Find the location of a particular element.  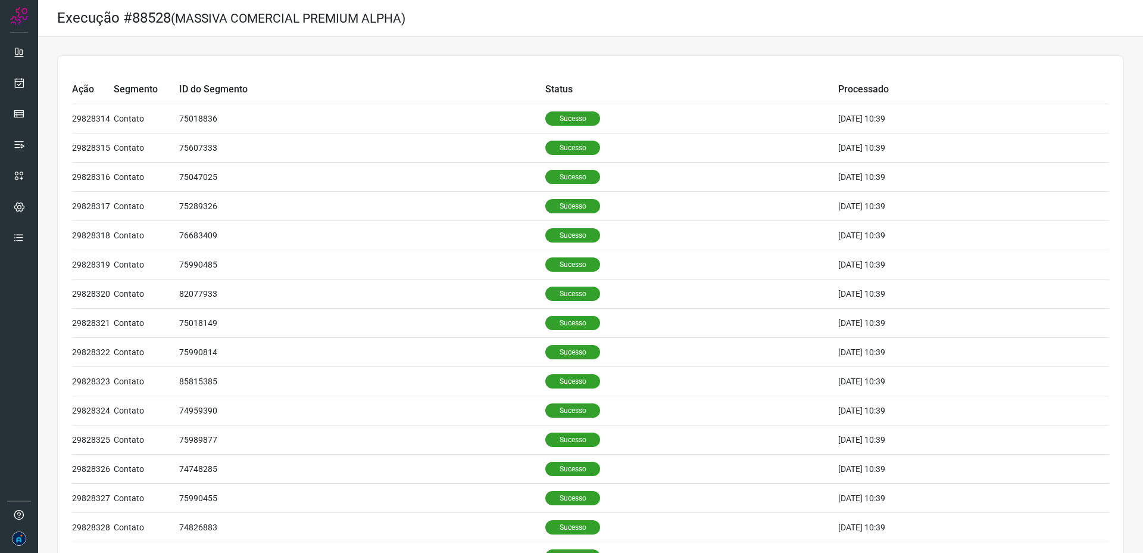

td: 74826883 is located at coordinates (362, 527).